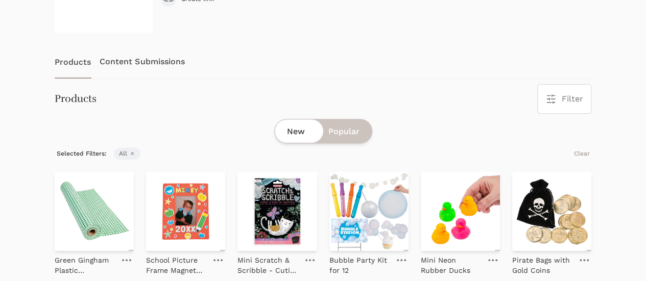 Image resolution: width=646 pixels, height=281 pixels. What do you see at coordinates (572, 99) in the screenshot?
I see `span: Filter` at bounding box center [572, 99].